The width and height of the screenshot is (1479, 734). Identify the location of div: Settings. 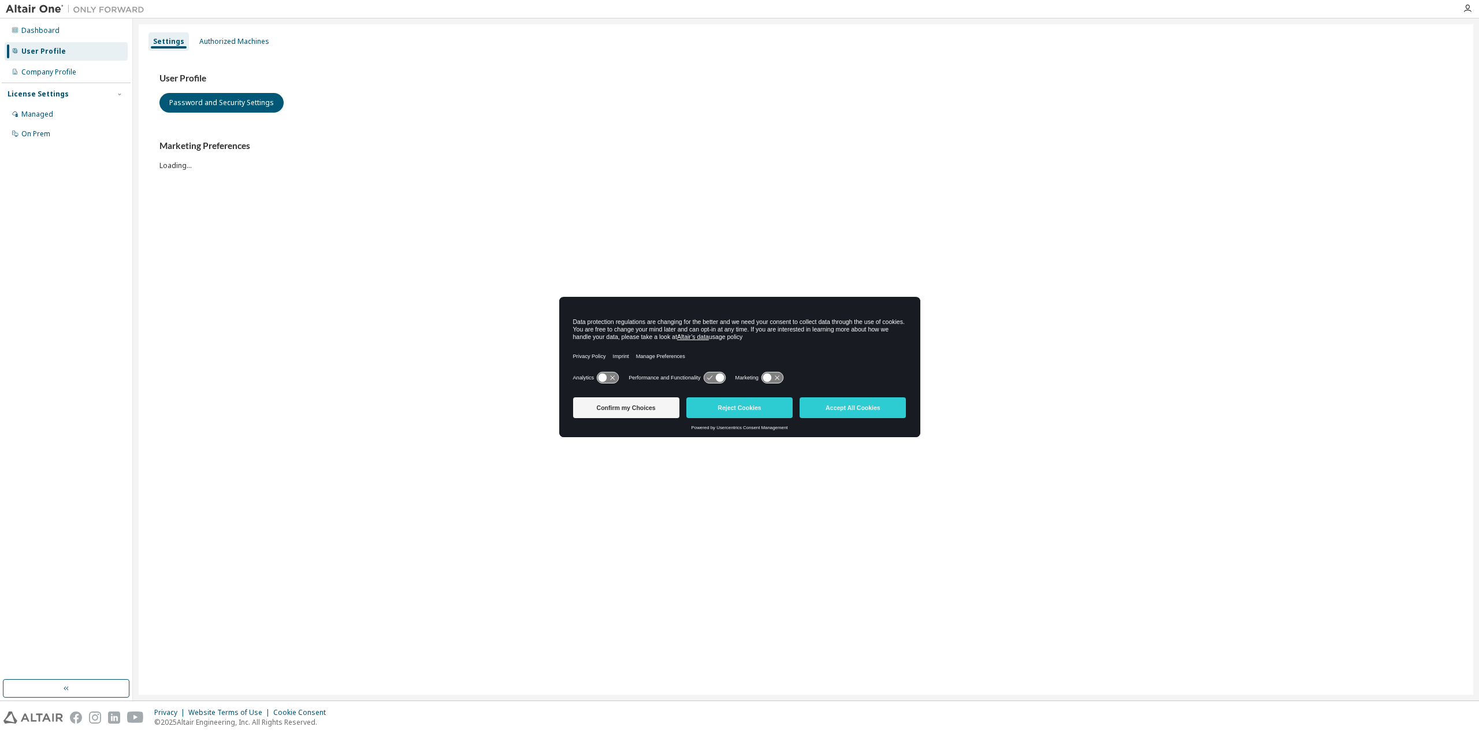
(169, 42).